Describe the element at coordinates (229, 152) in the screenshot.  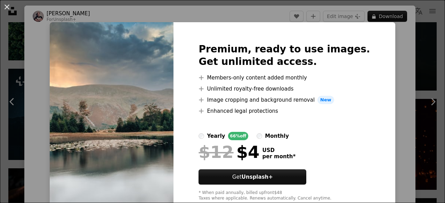
I see `div: $4` at that location.